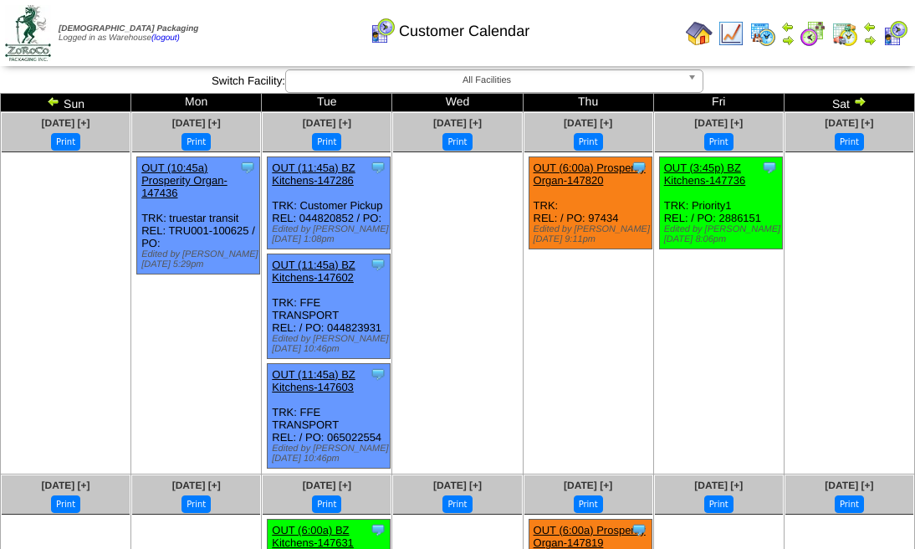 Image resolution: width=915 pixels, height=549 pixels. I want to click on span: All Facilities, so click(487, 80).